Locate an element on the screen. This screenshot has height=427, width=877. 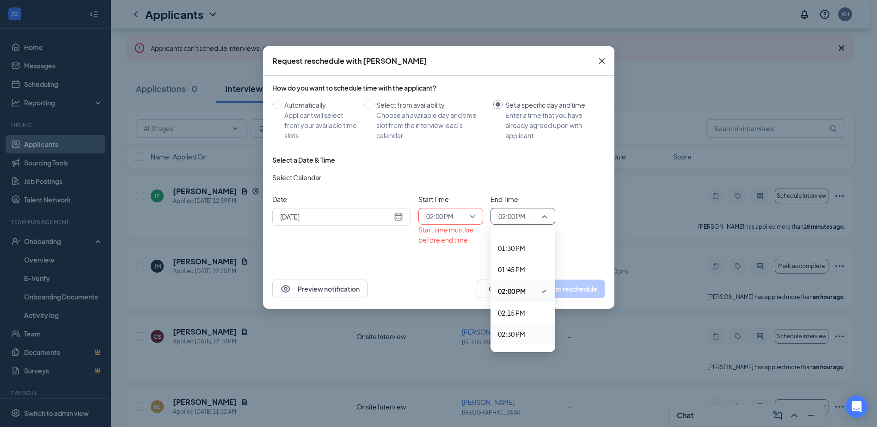
div: Select from availability is located at coordinates (431, 105).